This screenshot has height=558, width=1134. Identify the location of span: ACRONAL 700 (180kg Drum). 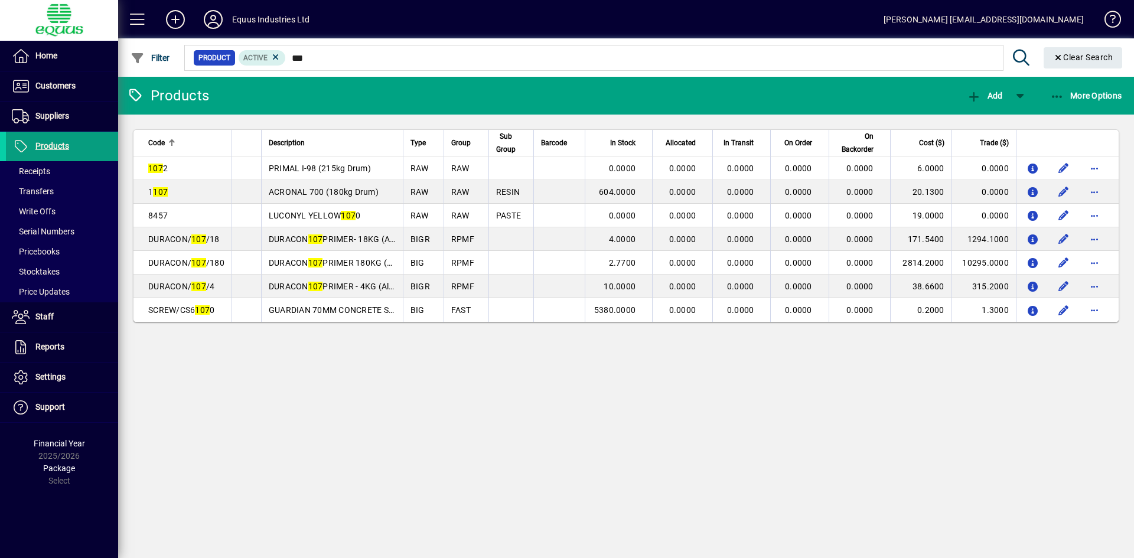
(324, 192).